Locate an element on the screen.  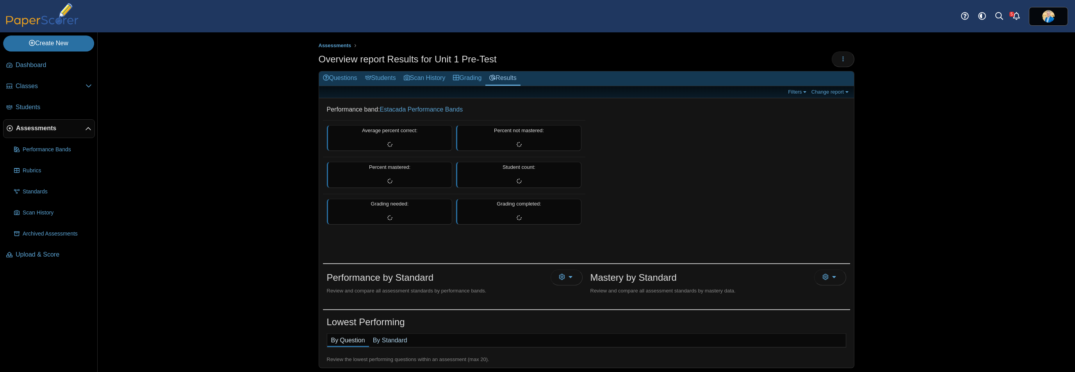
span: Standards is located at coordinates (57, 192).